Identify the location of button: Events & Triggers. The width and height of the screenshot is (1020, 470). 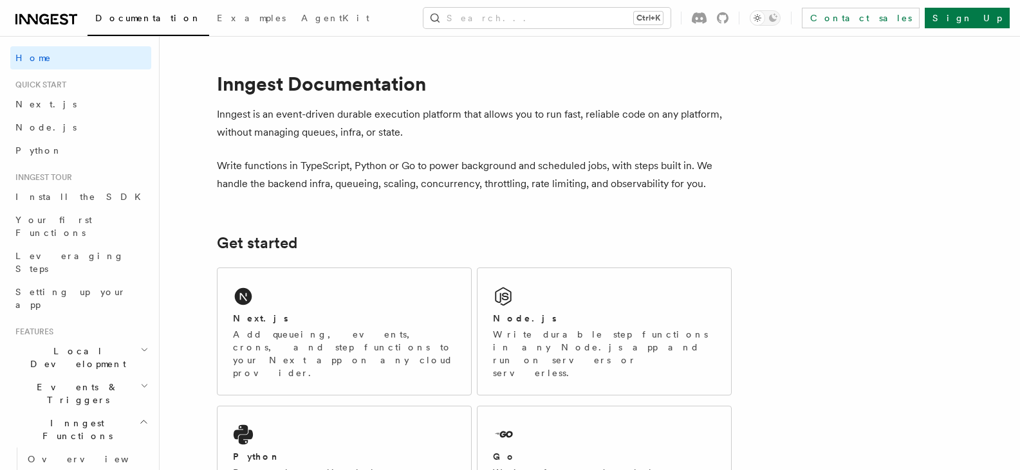
(80, 394).